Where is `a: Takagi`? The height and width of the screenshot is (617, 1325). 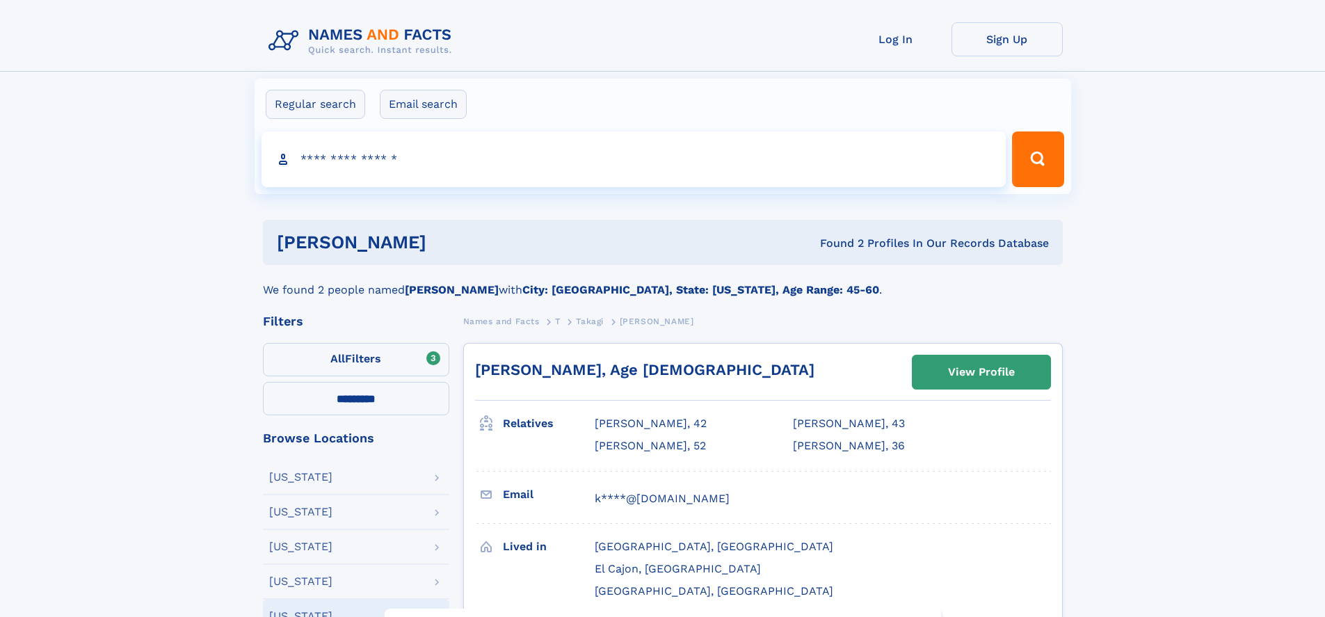 a: Takagi is located at coordinates (590, 321).